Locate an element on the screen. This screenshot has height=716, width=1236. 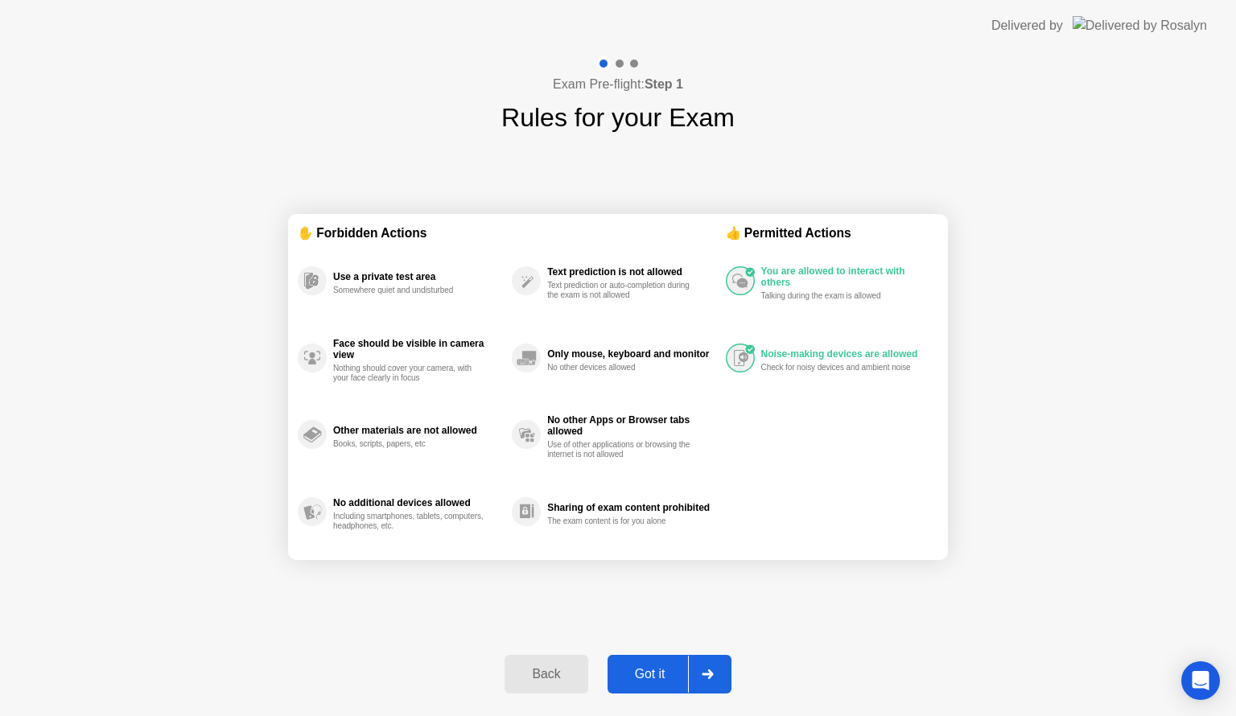
div: Check for noisy devices and ambient noise is located at coordinates (837, 368).